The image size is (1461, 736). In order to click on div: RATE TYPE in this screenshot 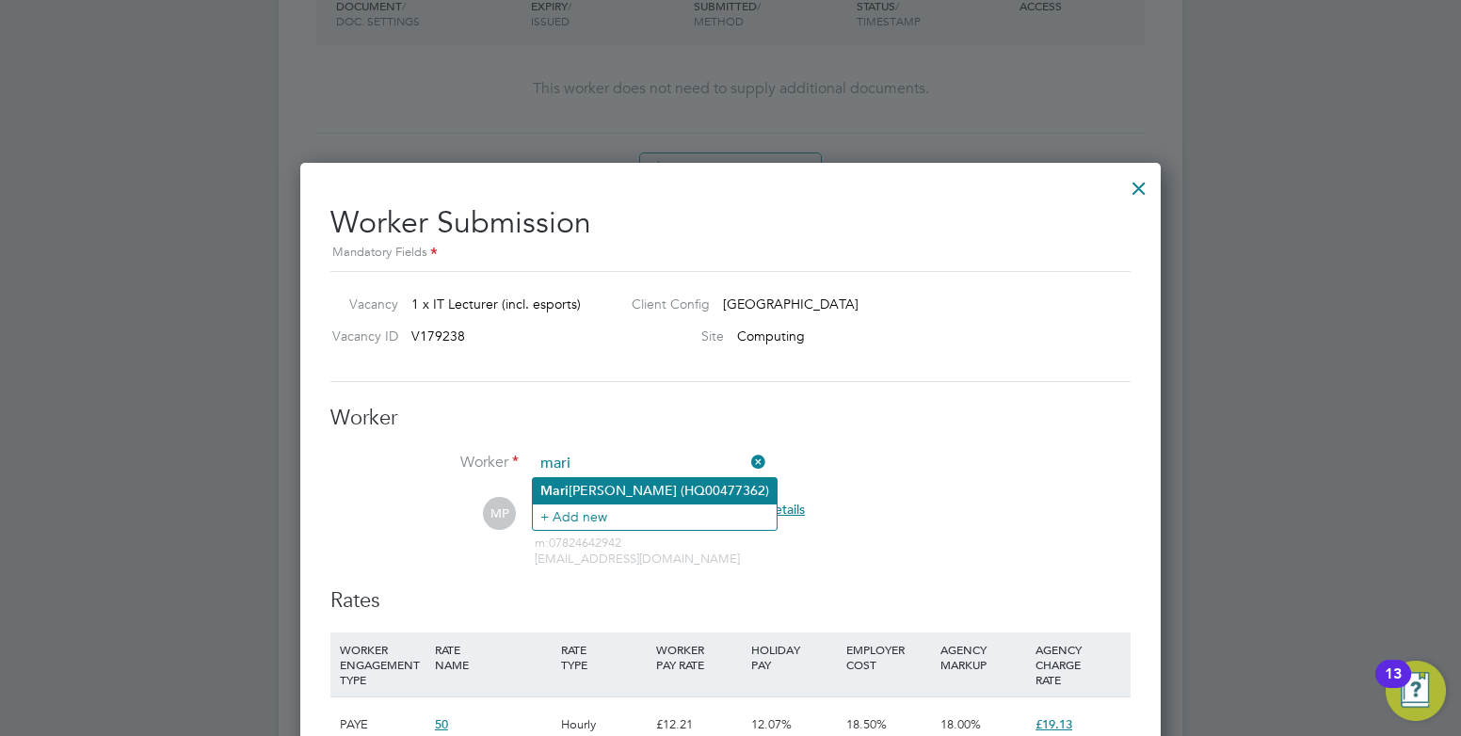, I will do `click(604, 657)`.